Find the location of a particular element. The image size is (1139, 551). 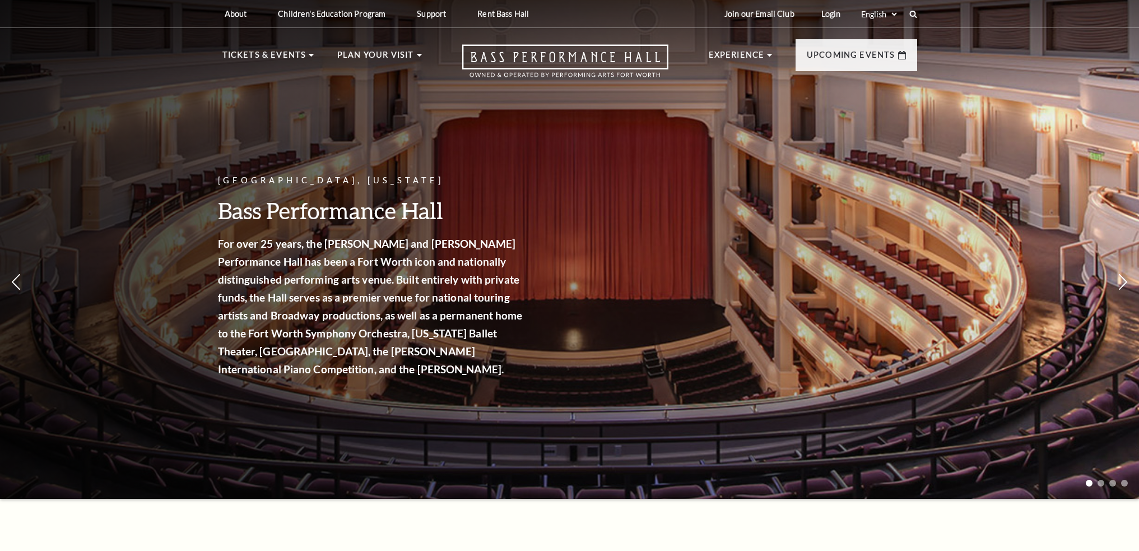

p: Experience is located at coordinates (737, 58).